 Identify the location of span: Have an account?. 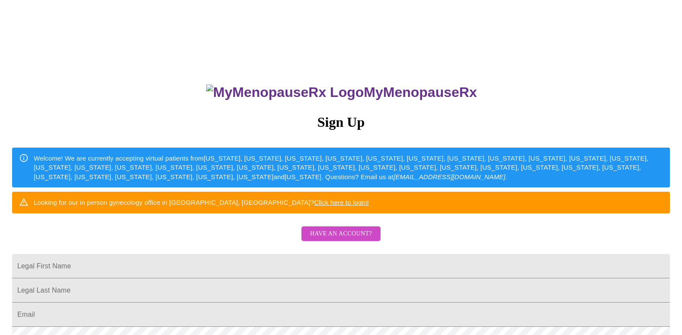
(341, 234).